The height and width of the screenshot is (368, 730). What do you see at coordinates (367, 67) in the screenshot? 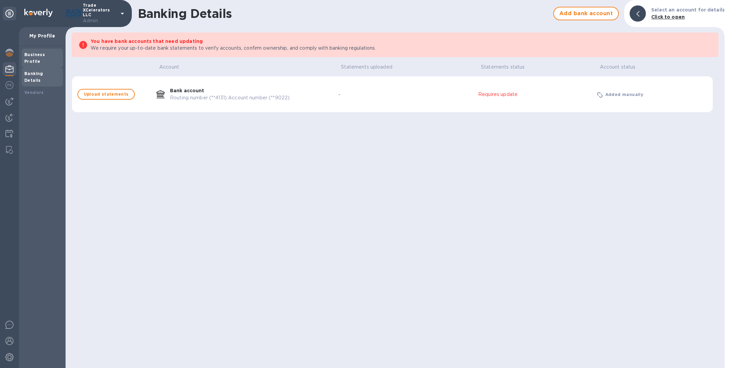
I see `span: Statements uploaded` at bounding box center [367, 67].